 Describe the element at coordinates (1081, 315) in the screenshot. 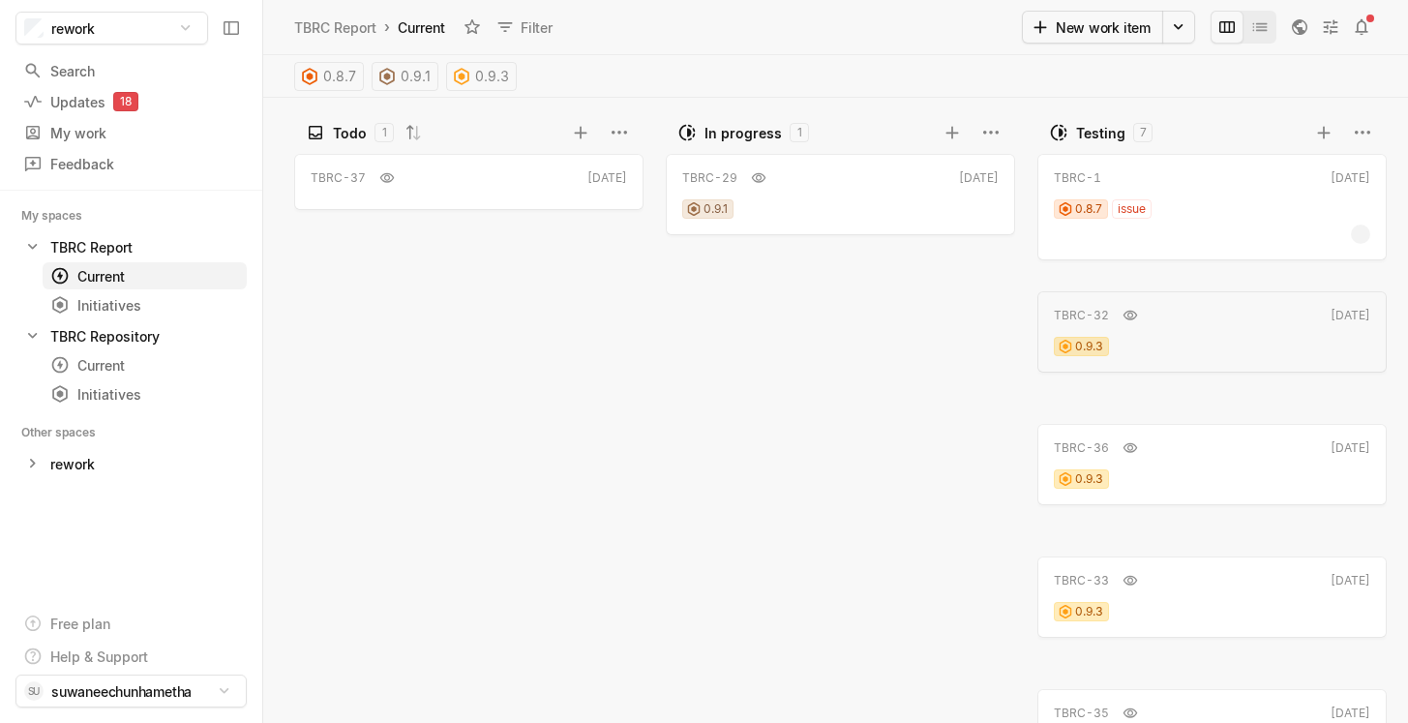

I see `div: TBRC-32` at that location.